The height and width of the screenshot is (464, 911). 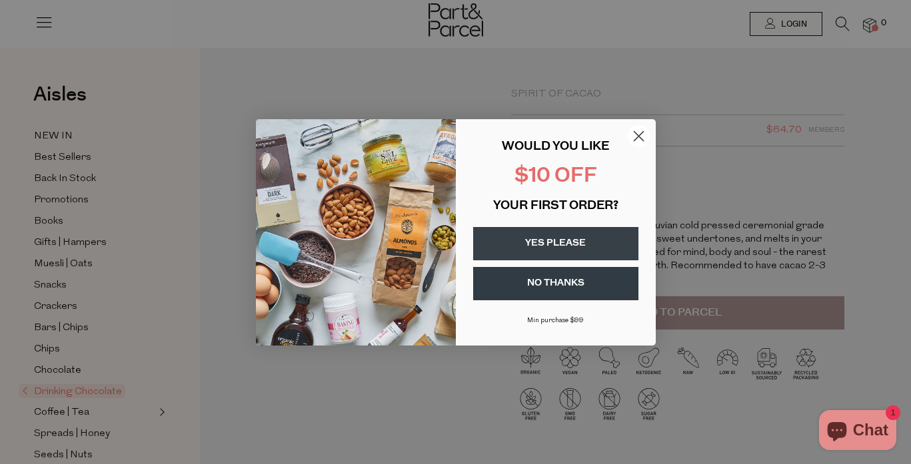 What do you see at coordinates (556, 177) in the screenshot?
I see `span: $10 OFF` at bounding box center [556, 177].